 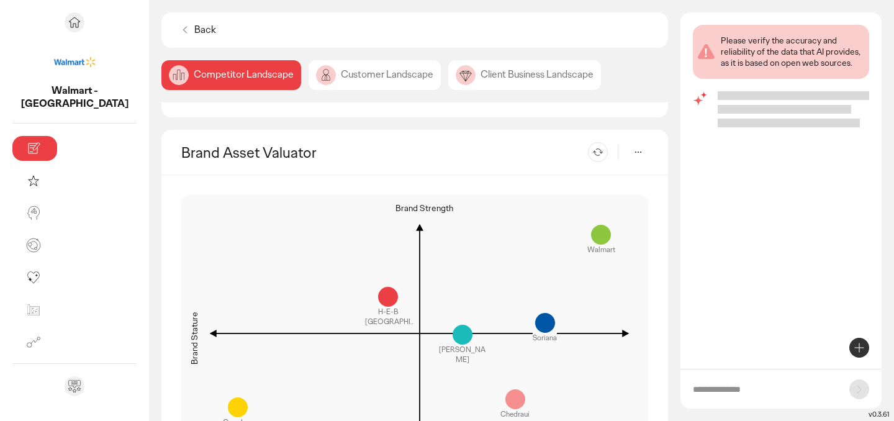 I want to click on div: Brand Stature, so click(x=194, y=338).